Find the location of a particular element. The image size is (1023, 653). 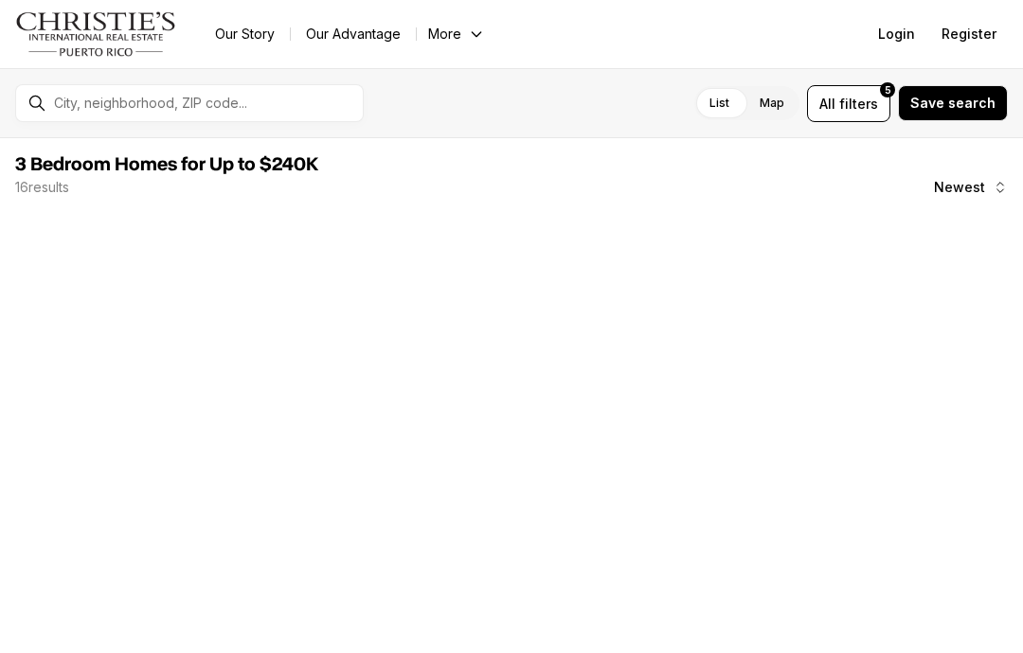

label: List is located at coordinates (719, 103).